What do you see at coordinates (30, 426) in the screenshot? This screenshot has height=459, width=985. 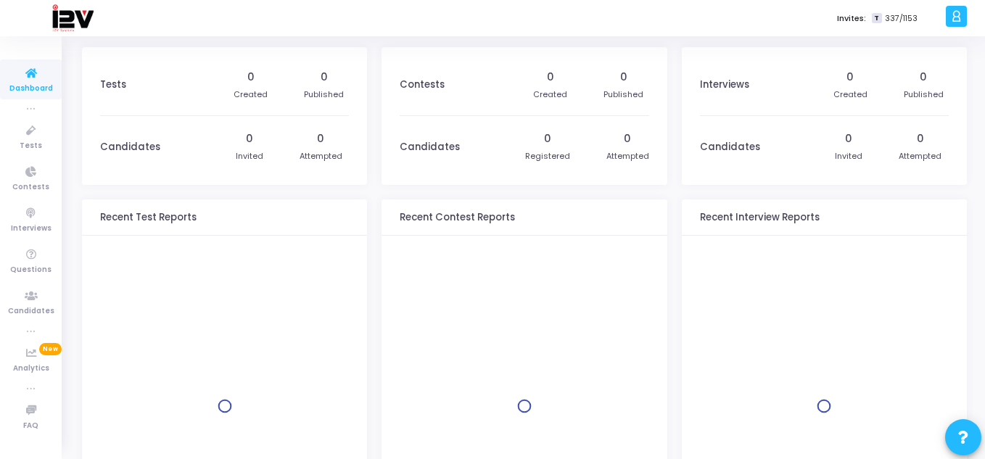 I see `span: FAQ` at bounding box center [30, 426].